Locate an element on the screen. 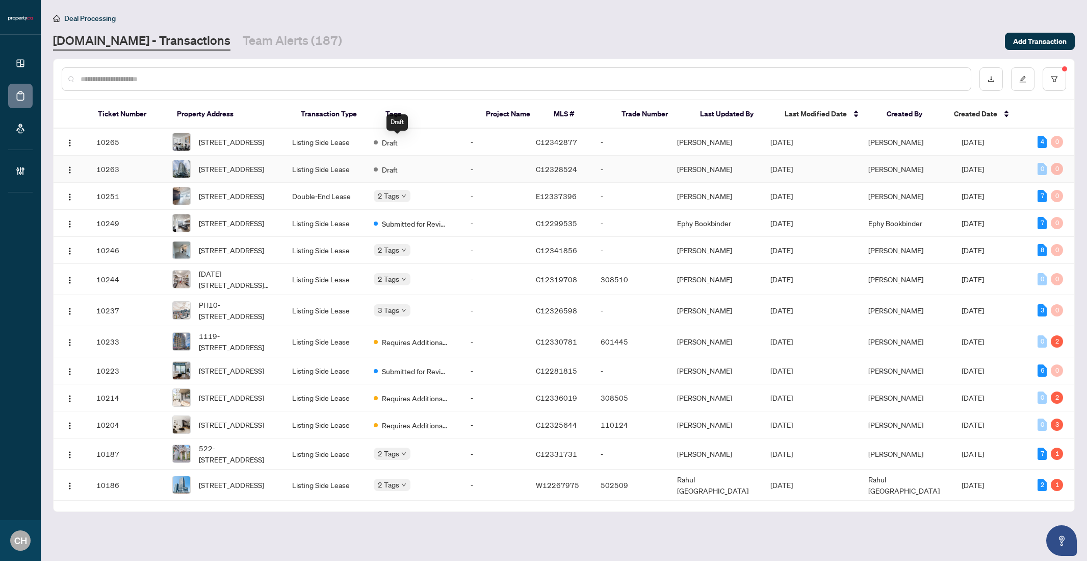 Image resolution: width=1087 pixels, height=561 pixels. span: E12337396 is located at coordinates (556, 196).